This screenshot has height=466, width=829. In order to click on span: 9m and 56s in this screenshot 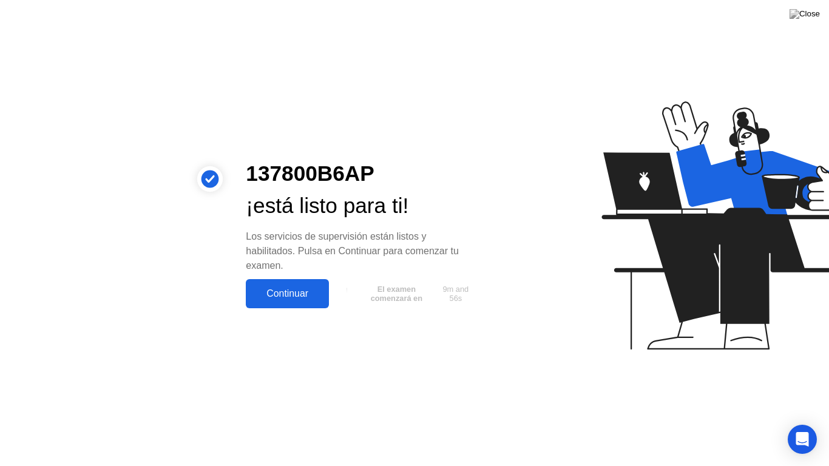, I will do `click(456, 294)`.